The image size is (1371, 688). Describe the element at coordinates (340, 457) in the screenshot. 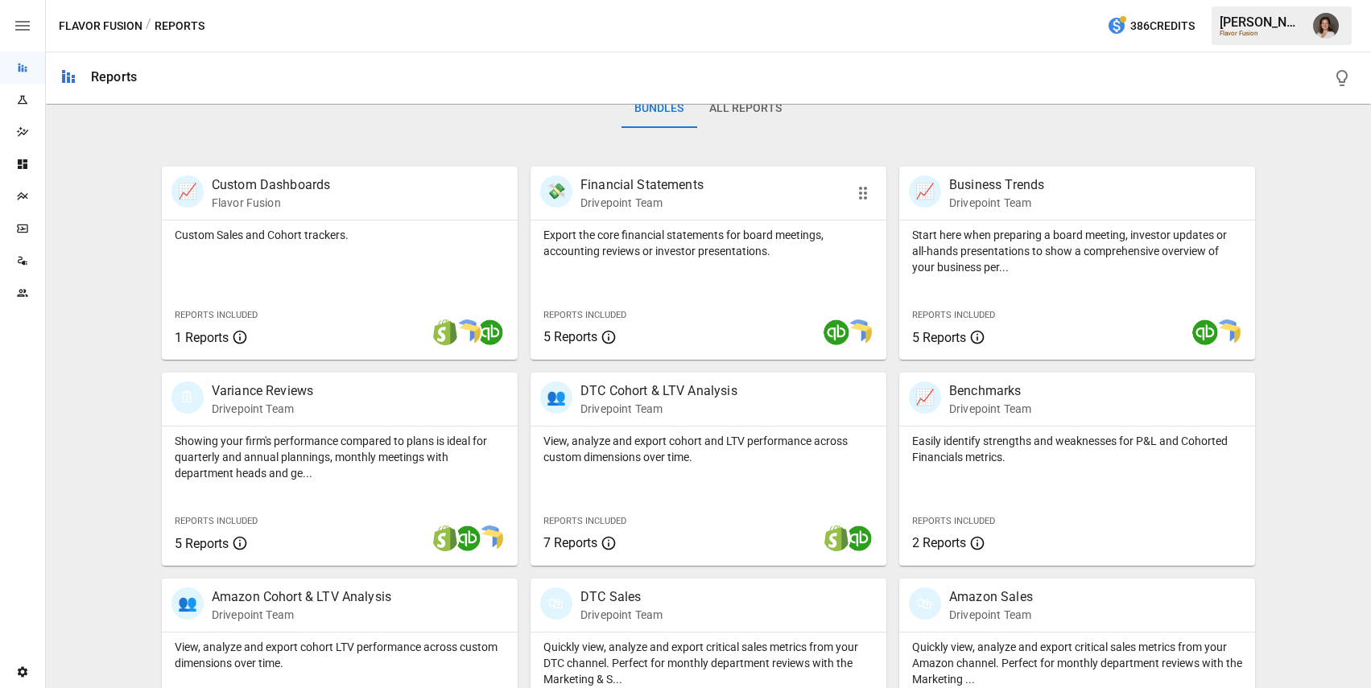

I see `p: Showing your firm's performance compared to plans is ideal for quarterly and annual plannings, mo...` at that location.